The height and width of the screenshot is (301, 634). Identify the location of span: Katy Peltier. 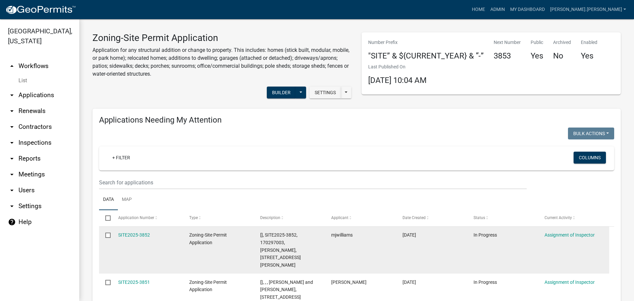
(349, 282).